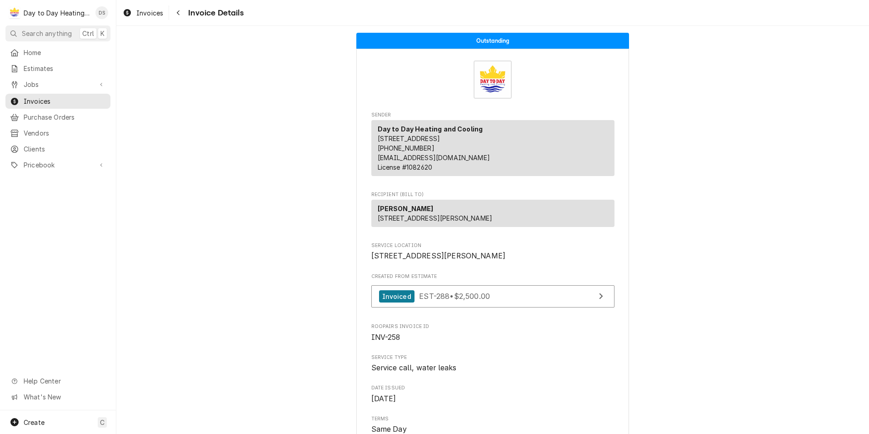 This screenshot has width=869, height=434. I want to click on a: Go to Jobs, so click(58, 84).